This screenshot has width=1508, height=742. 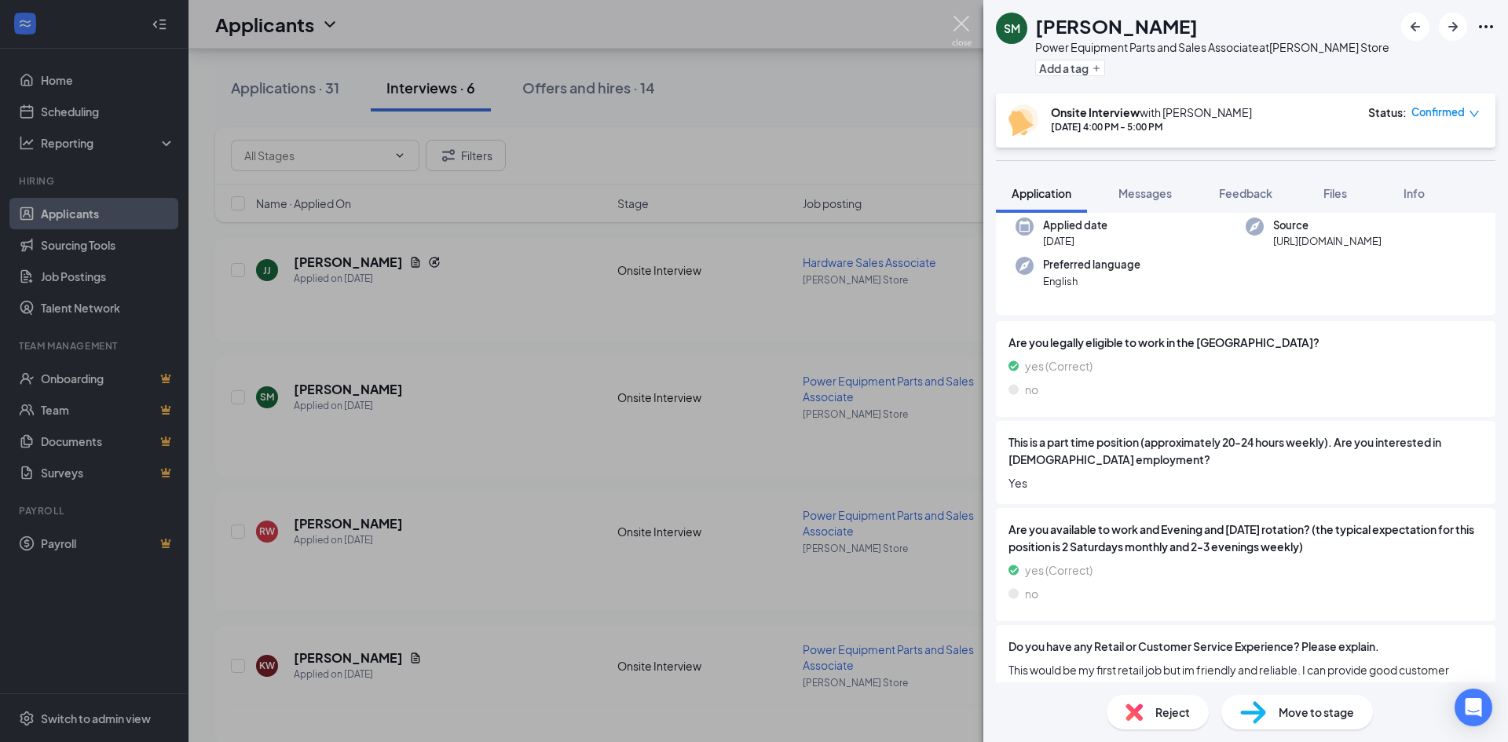 What do you see at coordinates (1316, 712) in the screenshot?
I see `span: Move to stage` at bounding box center [1316, 712].